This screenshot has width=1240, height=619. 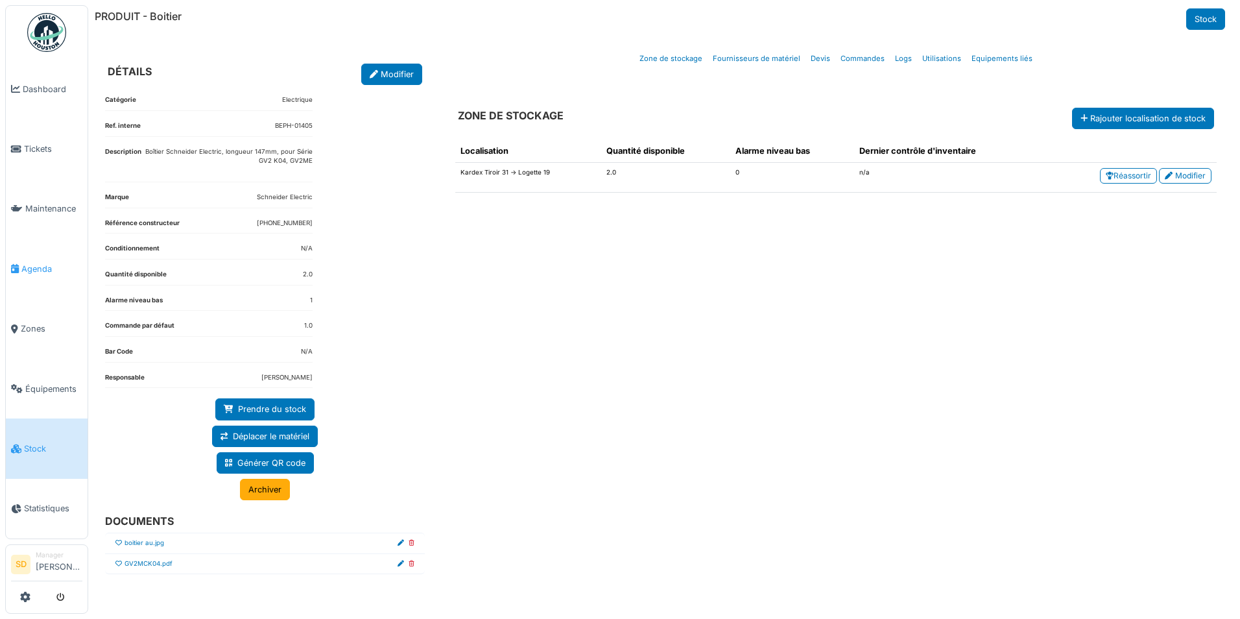 I want to click on dd: Schneider Electric, so click(x=285, y=197).